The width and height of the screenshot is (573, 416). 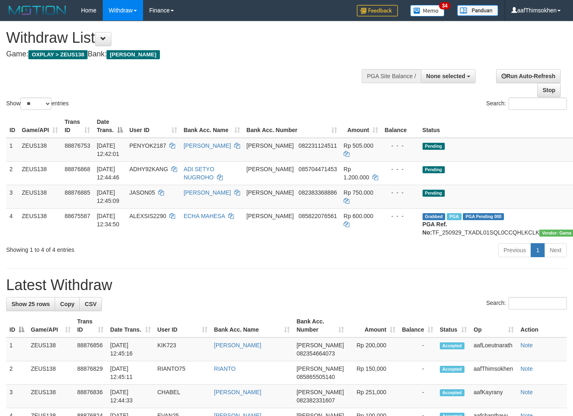 What do you see at coordinates (317, 192) in the screenshot?
I see `span: Copy 082383368886 to clipboard` at bounding box center [317, 192].